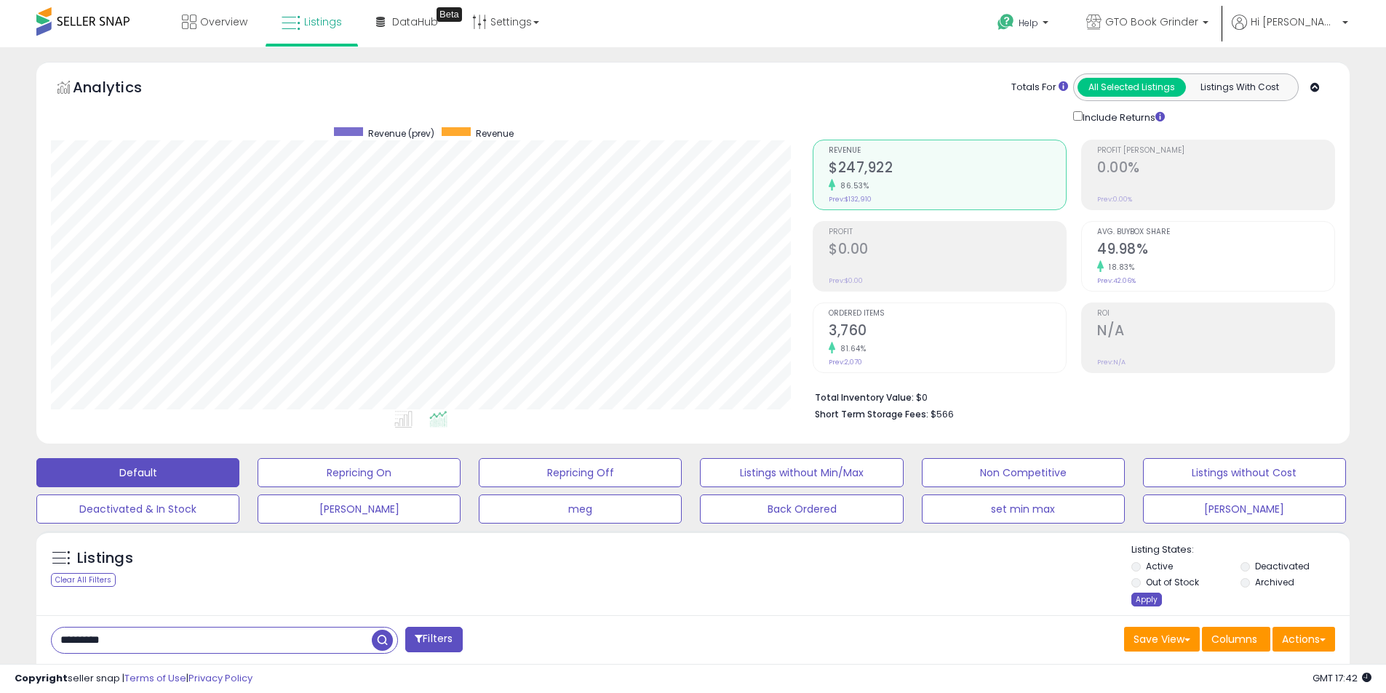  What do you see at coordinates (105, 559) in the screenshot?
I see `h5: Listings` at bounding box center [105, 559].